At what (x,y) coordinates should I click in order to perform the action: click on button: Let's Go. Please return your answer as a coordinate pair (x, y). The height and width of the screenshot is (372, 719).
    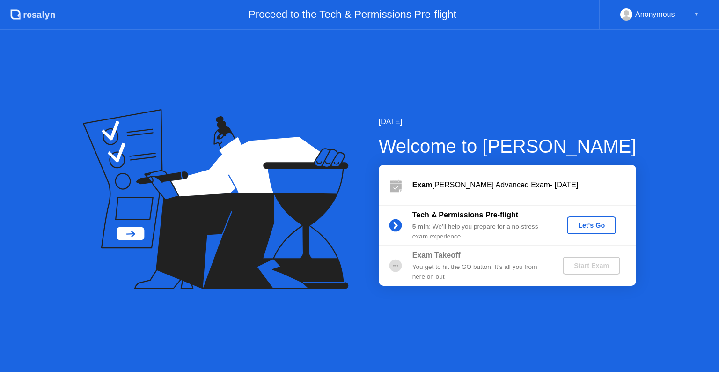
    Looking at the image, I should click on (592, 225).